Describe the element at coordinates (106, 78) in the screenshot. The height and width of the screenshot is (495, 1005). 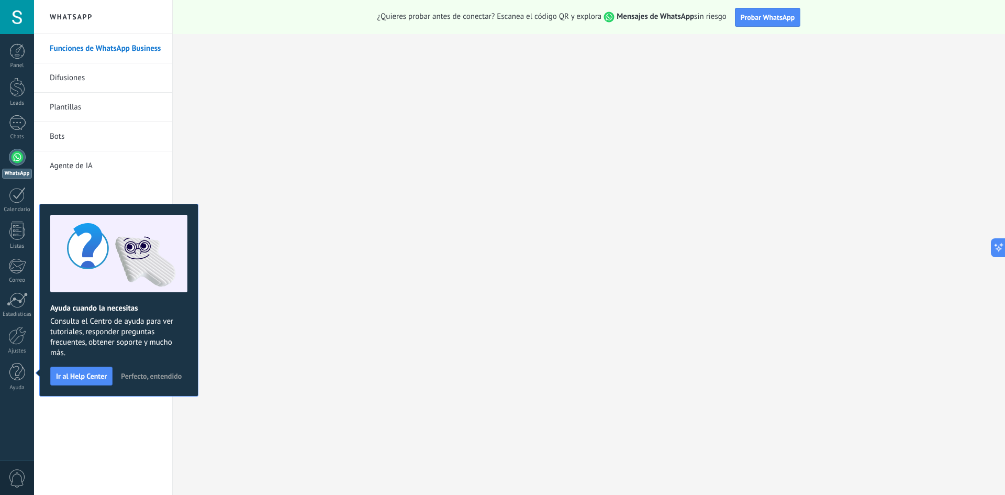
I see `a: Difusiones` at that location.